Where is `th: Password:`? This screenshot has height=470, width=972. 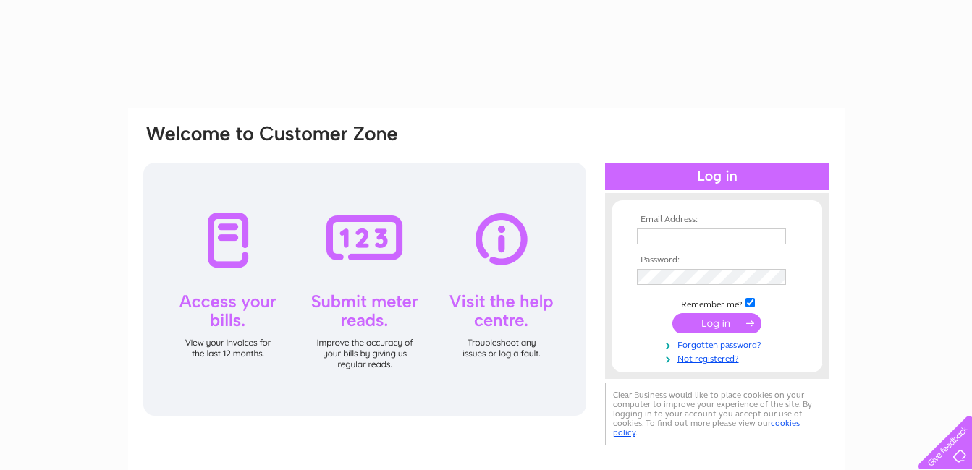
th: Password: is located at coordinates (717, 261).